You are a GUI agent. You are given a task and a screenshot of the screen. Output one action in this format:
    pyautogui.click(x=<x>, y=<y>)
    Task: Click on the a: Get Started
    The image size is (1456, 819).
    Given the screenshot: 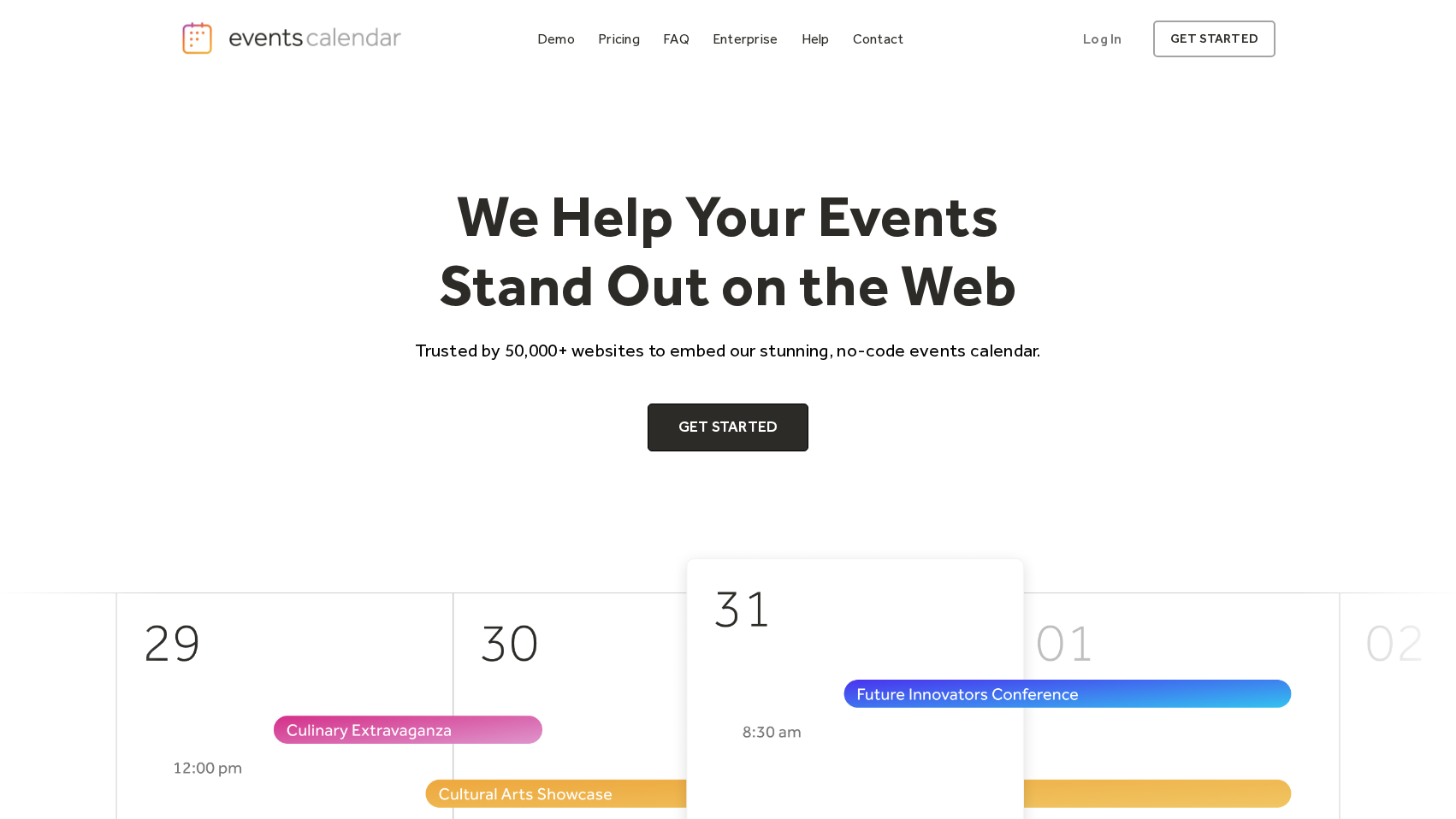 What is the action you would take?
    pyautogui.click(x=728, y=428)
    